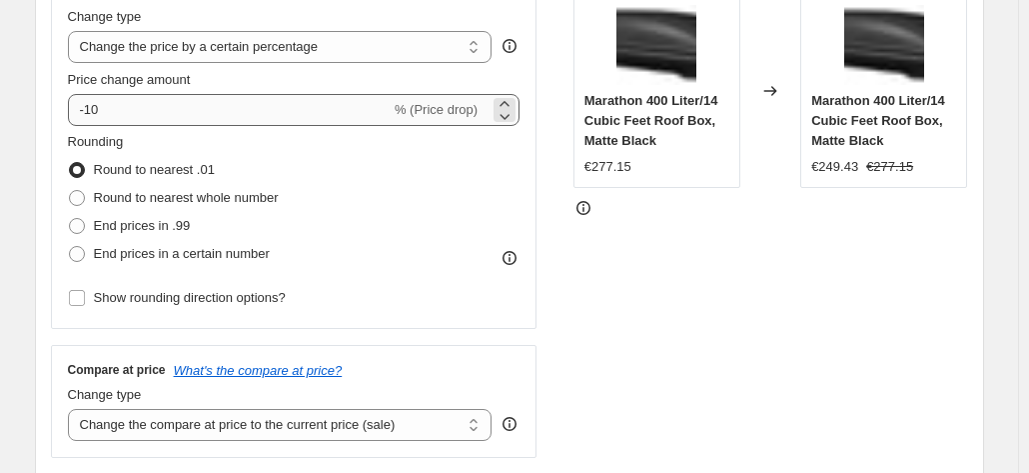 Image resolution: width=1029 pixels, height=473 pixels. What do you see at coordinates (117, 370) in the screenshot?
I see `h3: Compare at price` at bounding box center [117, 370].